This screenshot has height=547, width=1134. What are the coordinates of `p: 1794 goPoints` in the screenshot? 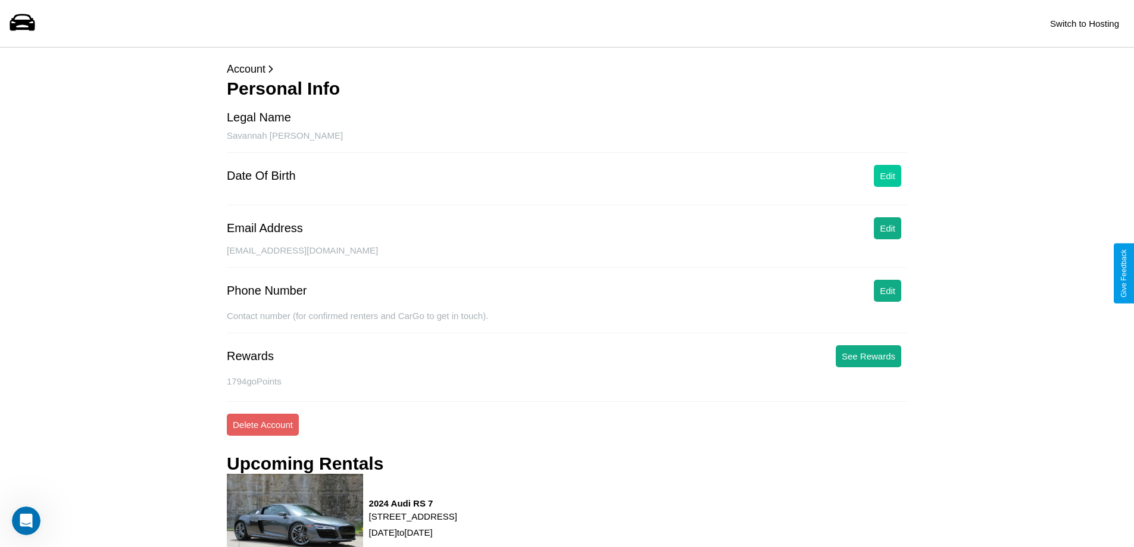 It's located at (567, 381).